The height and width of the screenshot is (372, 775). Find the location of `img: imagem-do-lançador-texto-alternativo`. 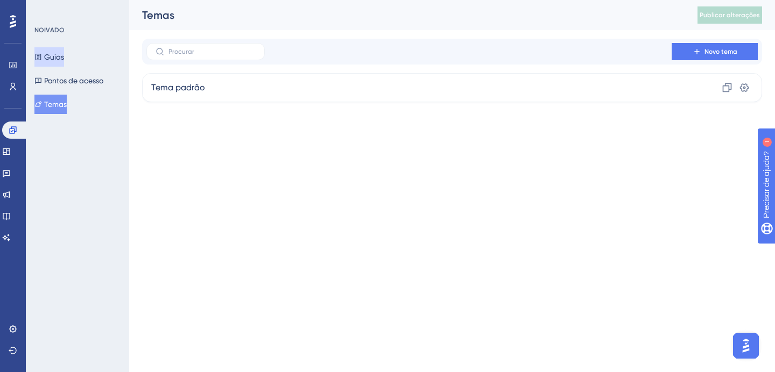

img: imagem-do-lançador-texto-alternativo is located at coordinates (16, 16).